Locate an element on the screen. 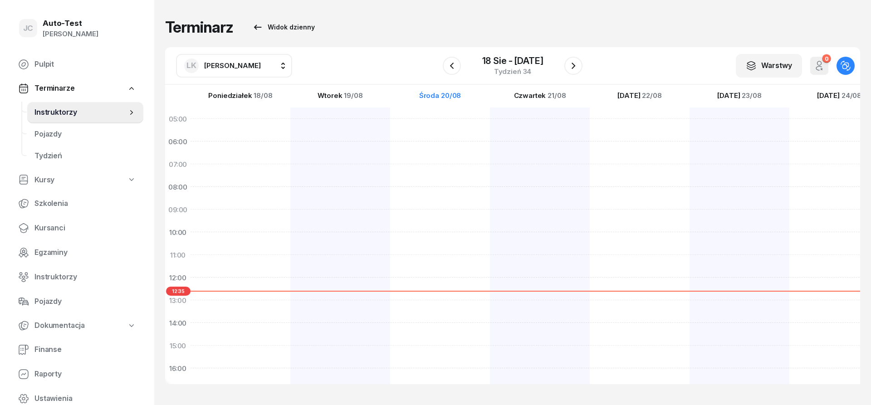 The height and width of the screenshot is (405, 871). span: JC is located at coordinates (28, 28).